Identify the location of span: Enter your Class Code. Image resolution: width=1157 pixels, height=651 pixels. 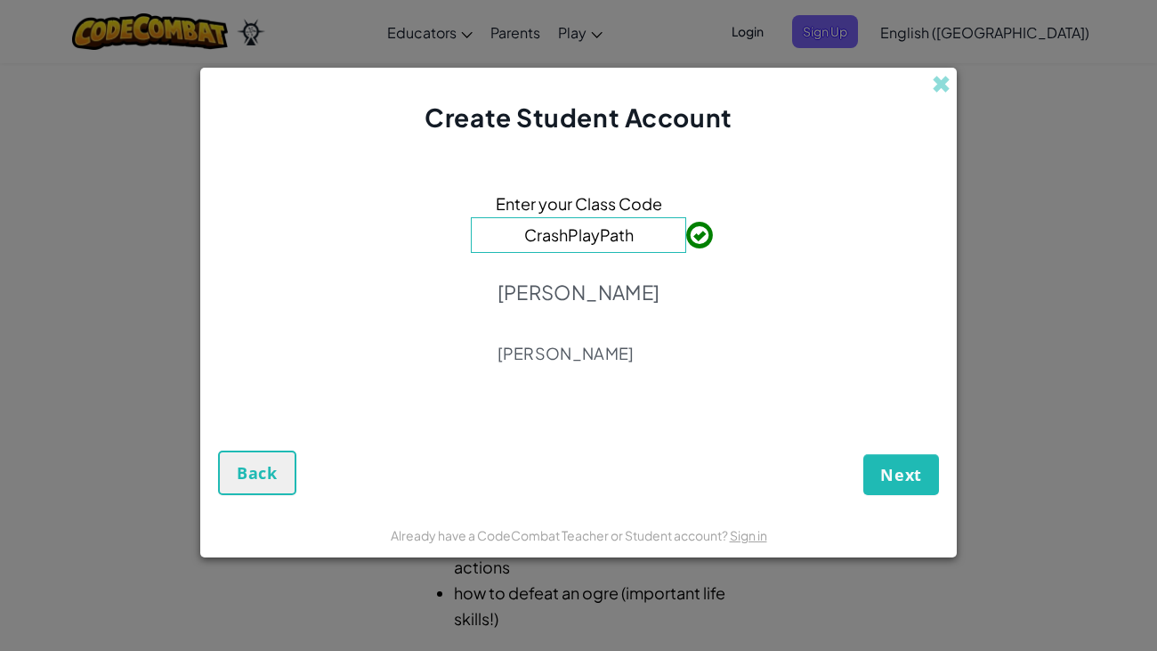
(579, 203).